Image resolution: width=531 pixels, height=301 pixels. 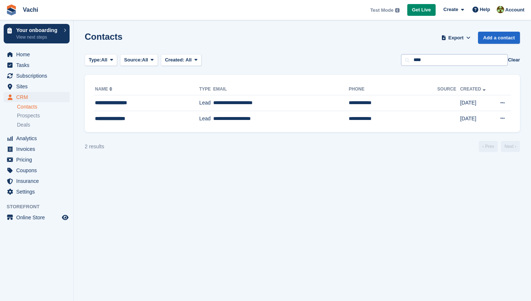 I want to click on span: Created:, so click(x=174, y=60).